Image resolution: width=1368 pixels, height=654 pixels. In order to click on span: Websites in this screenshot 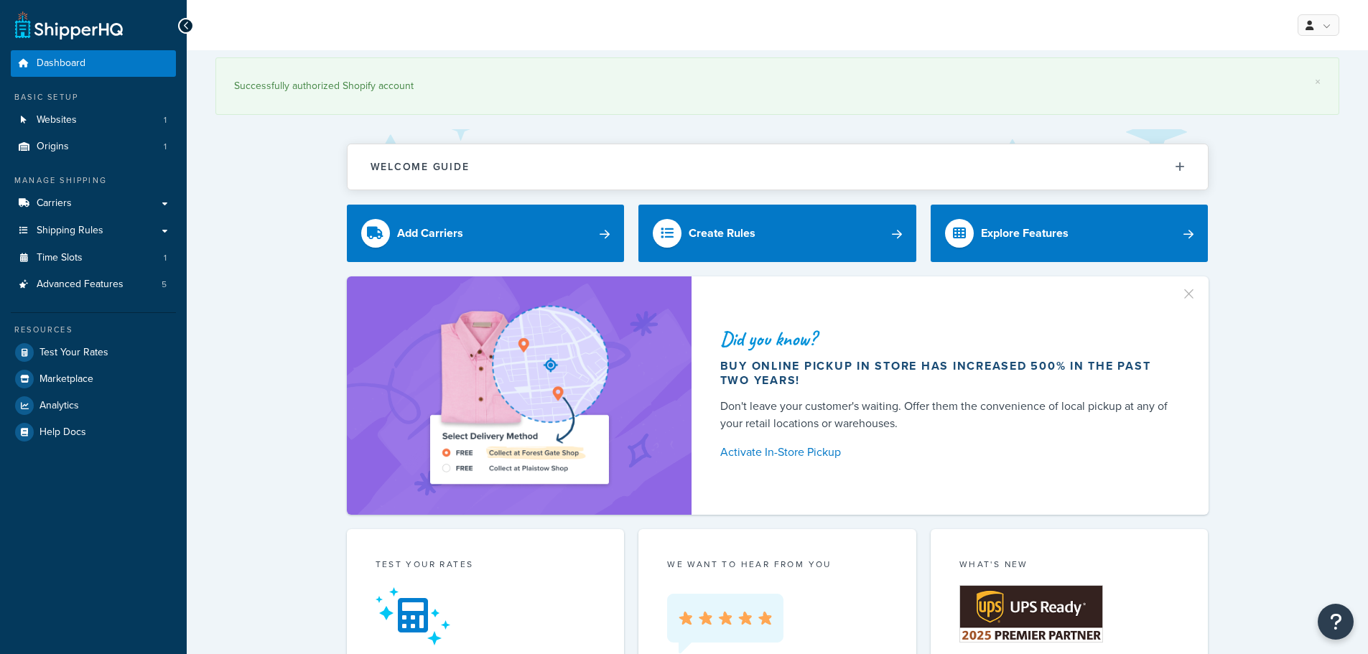, I will do `click(57, 120)`.